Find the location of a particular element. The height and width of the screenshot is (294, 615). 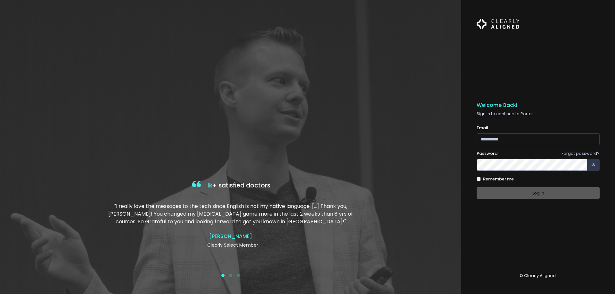

p: - Clearly Select Member is located at coordinates (230, 245).